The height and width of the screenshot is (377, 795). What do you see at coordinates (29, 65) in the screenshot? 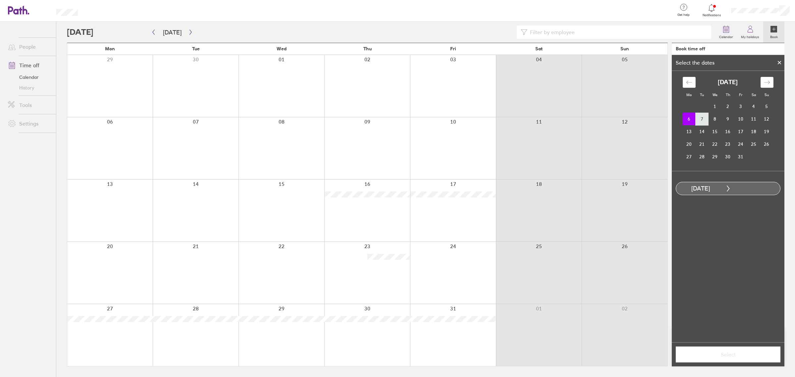
I see `a: Time off` at bounding box center [29, 65].